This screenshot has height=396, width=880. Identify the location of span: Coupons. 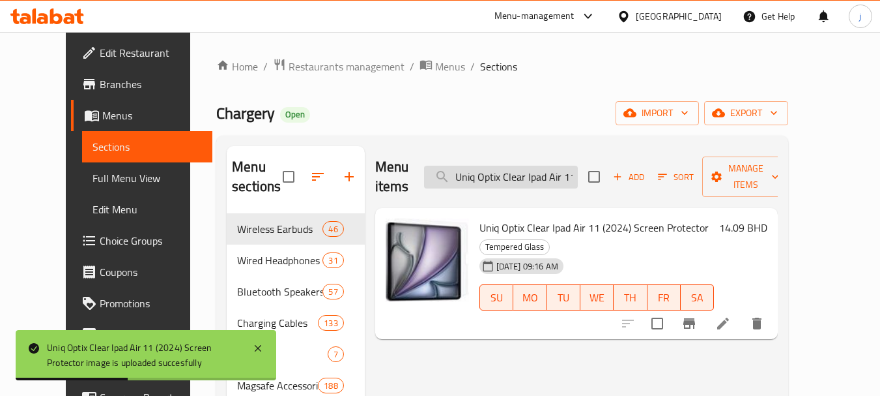
(151, 272).